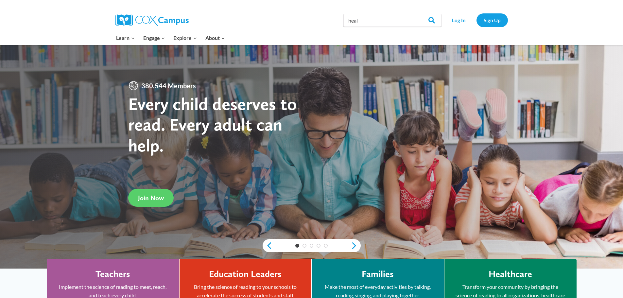 This screenshot has width=623, height=298. I want to click on a: next, so click(356, 245).